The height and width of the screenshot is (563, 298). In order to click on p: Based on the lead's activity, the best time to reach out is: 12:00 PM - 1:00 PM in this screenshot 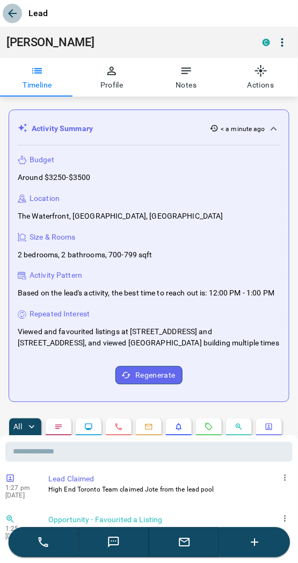, I will do `click(146, 293)`.